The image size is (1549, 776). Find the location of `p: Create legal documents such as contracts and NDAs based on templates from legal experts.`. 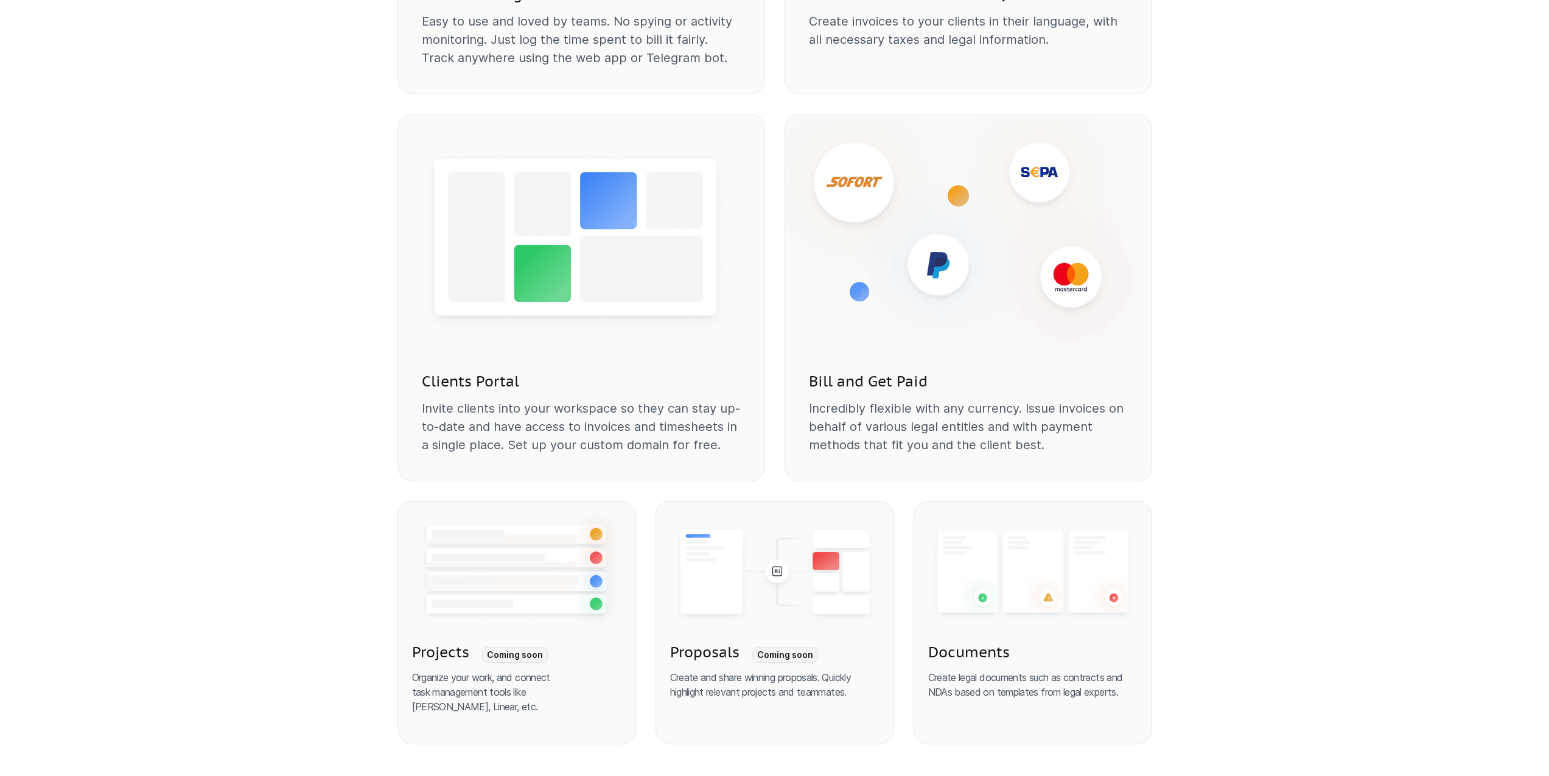

p: Create legal documents such as contracts and NDAs based on templates from legal experts. is located at coordinates (1033, 685).